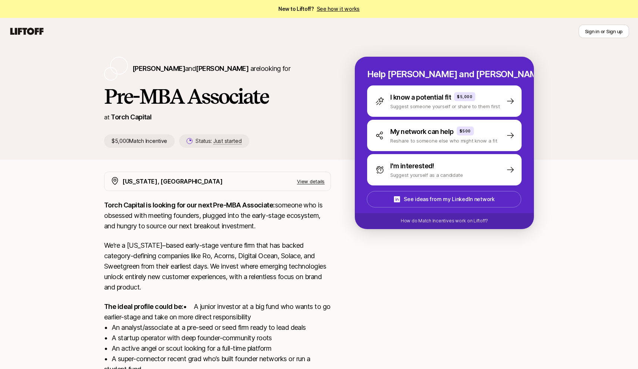 This screenshot has width=638, height=369. I want to click on span: New to Liftoff?, so click(319, 9).